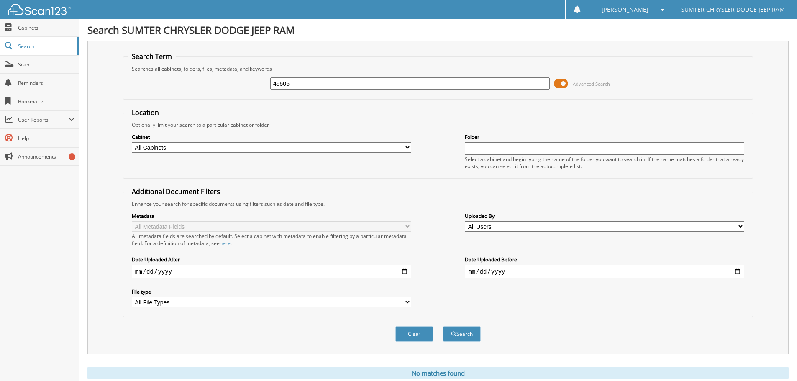 The image size is (797, 381). I want to click on div: All metadata fields are searched by default. Select a cabinet with metadata to enable filtering b..., so click(272, 240).